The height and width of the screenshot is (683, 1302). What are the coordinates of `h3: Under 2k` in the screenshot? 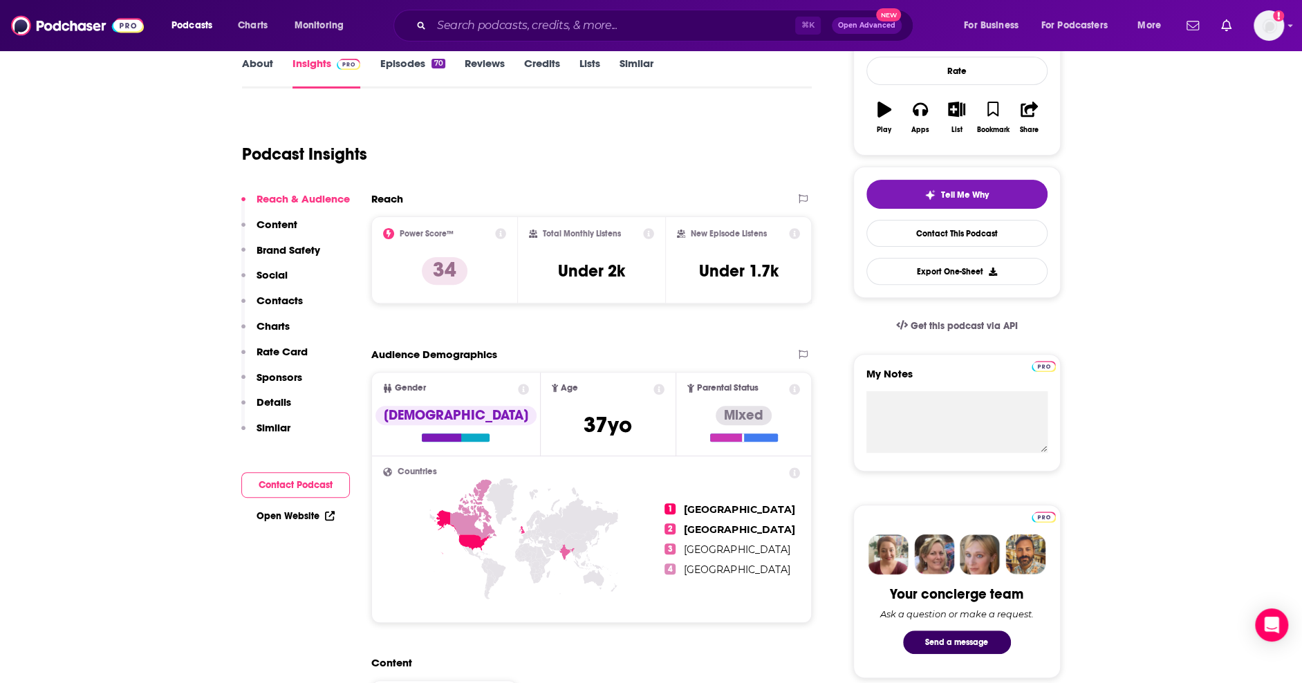 It's located at (591, 271).